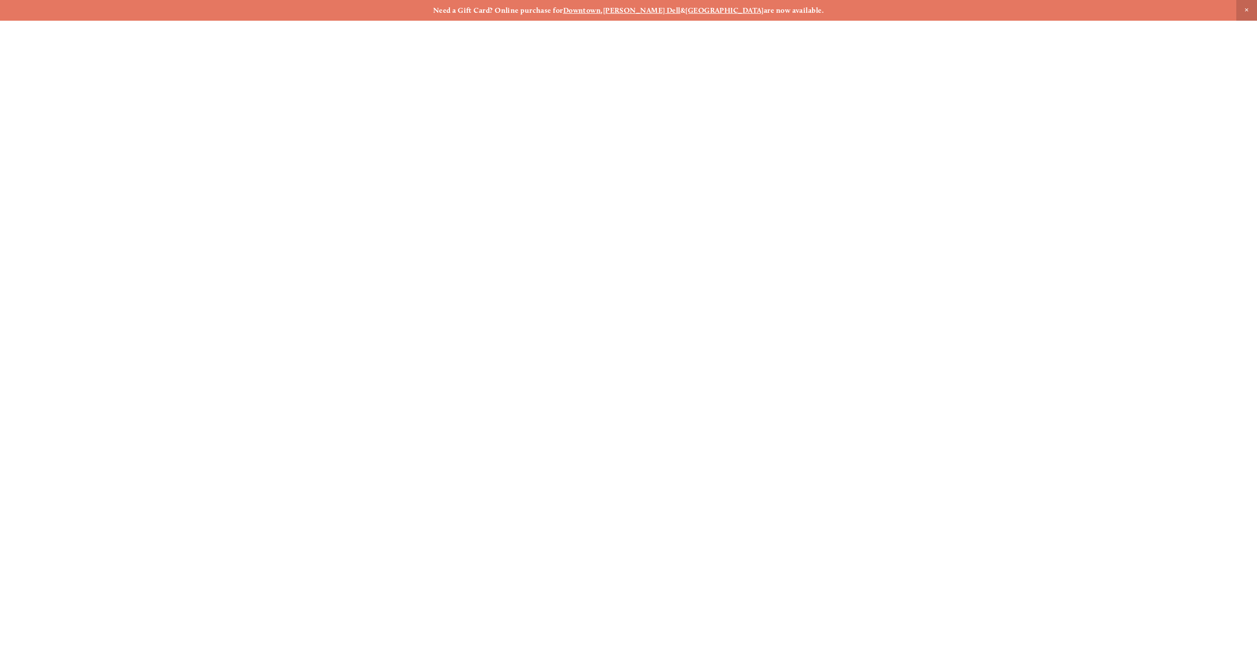 The width and height of the screenshot is (1257, 646). I want to click on a: Downtown, so click(582, 10).